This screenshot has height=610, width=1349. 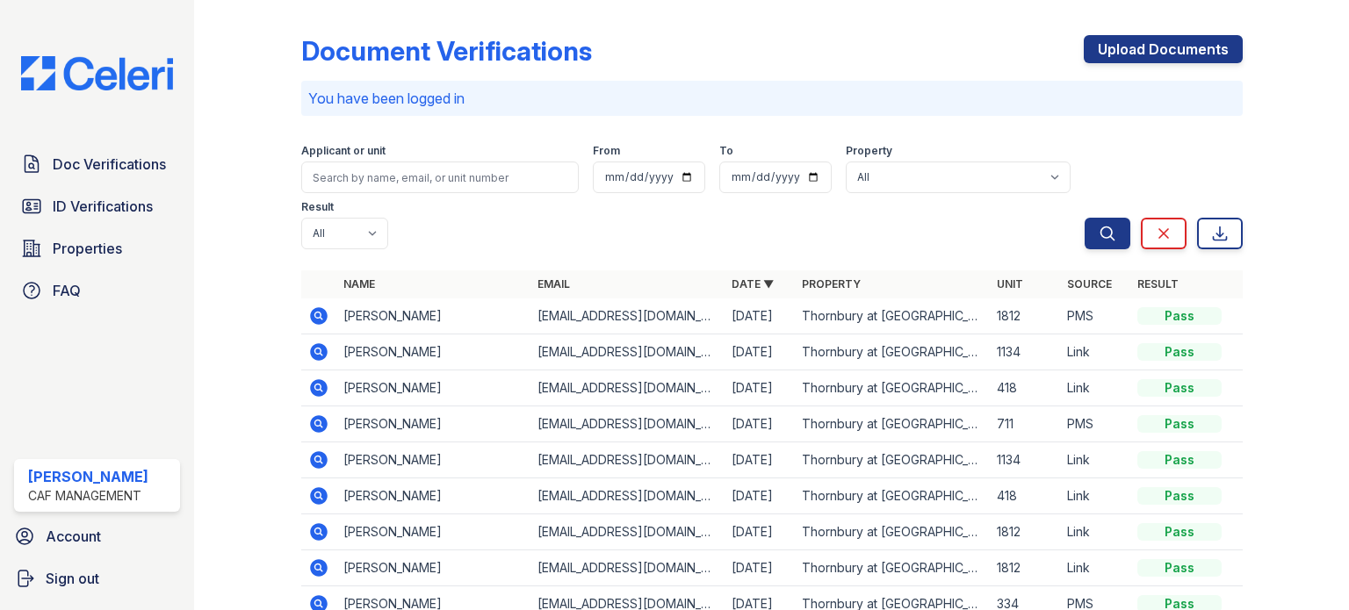 What do you see at coordinates (1089, 284) in the screenshot?
I see `a: Source` at bounding box center [1089, 284].